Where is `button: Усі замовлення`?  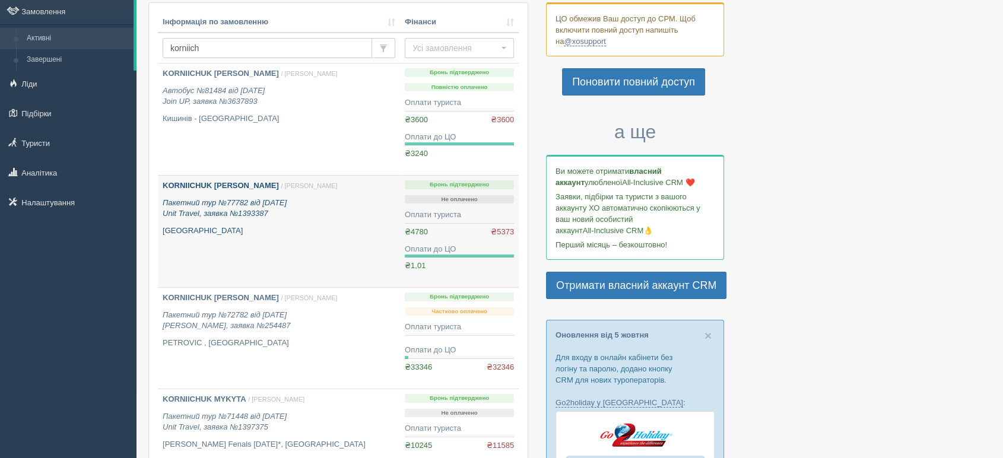 button: Усі замовлення is located at coordinates (459, 48).